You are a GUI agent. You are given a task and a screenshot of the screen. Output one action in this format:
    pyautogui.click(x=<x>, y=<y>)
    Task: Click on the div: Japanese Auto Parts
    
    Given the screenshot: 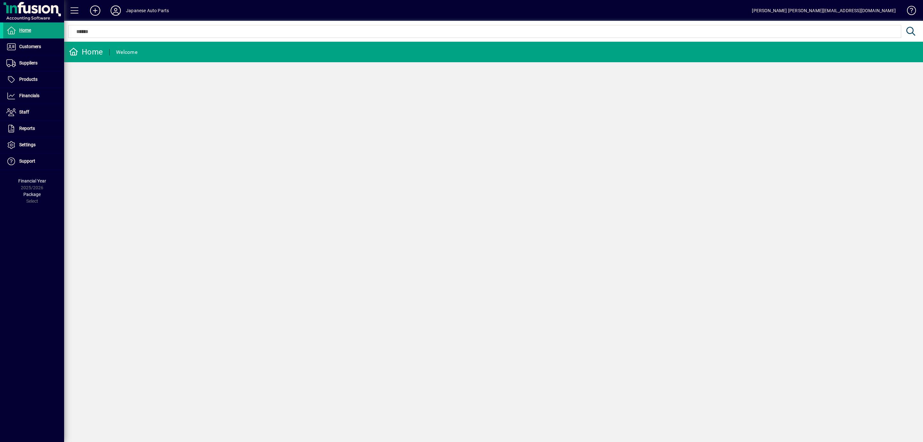 What is the action you would take?
    pyautogui.click(x=147, y=11)
    